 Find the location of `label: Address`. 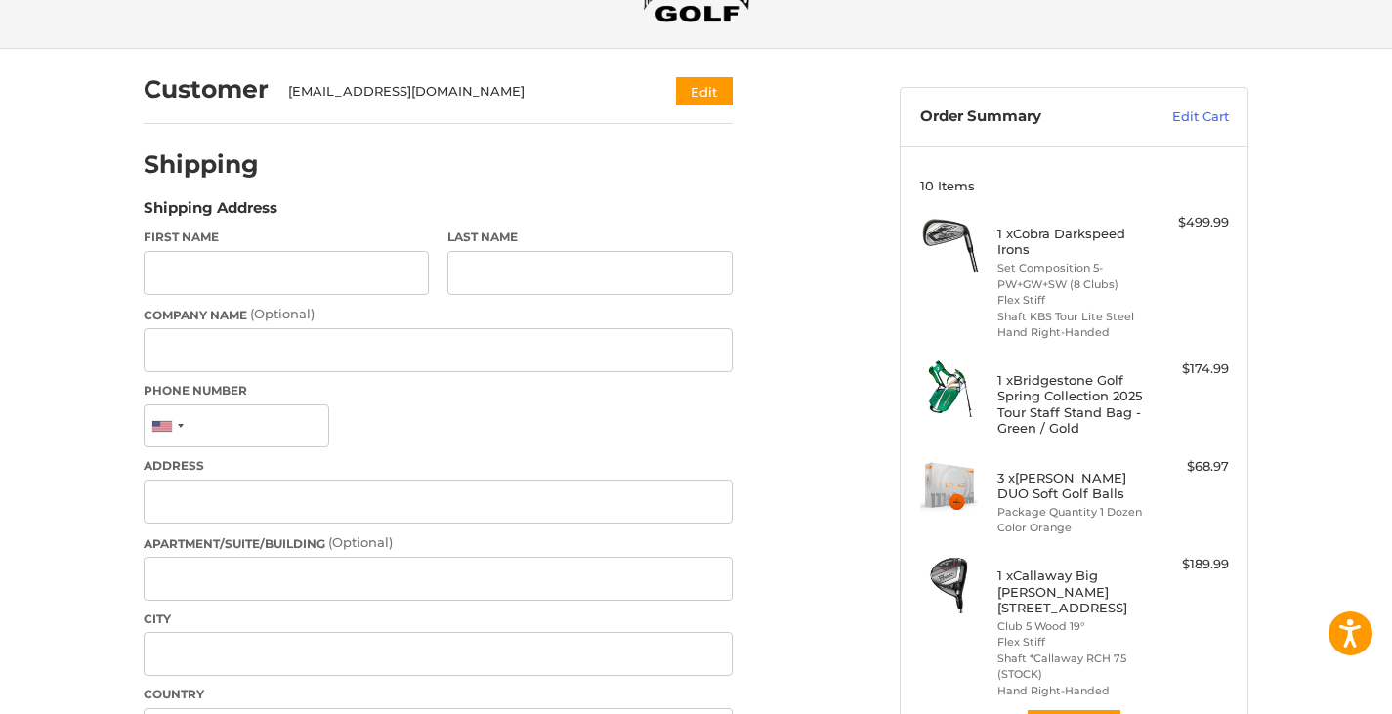

label: Address is located at coordinates (437, 466).